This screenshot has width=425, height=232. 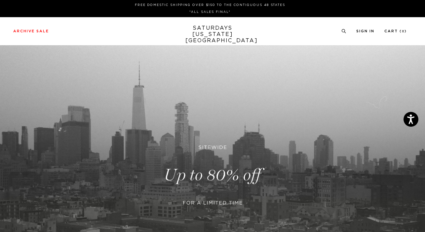 I want to click on small: 0, so click(x=403, y=31).